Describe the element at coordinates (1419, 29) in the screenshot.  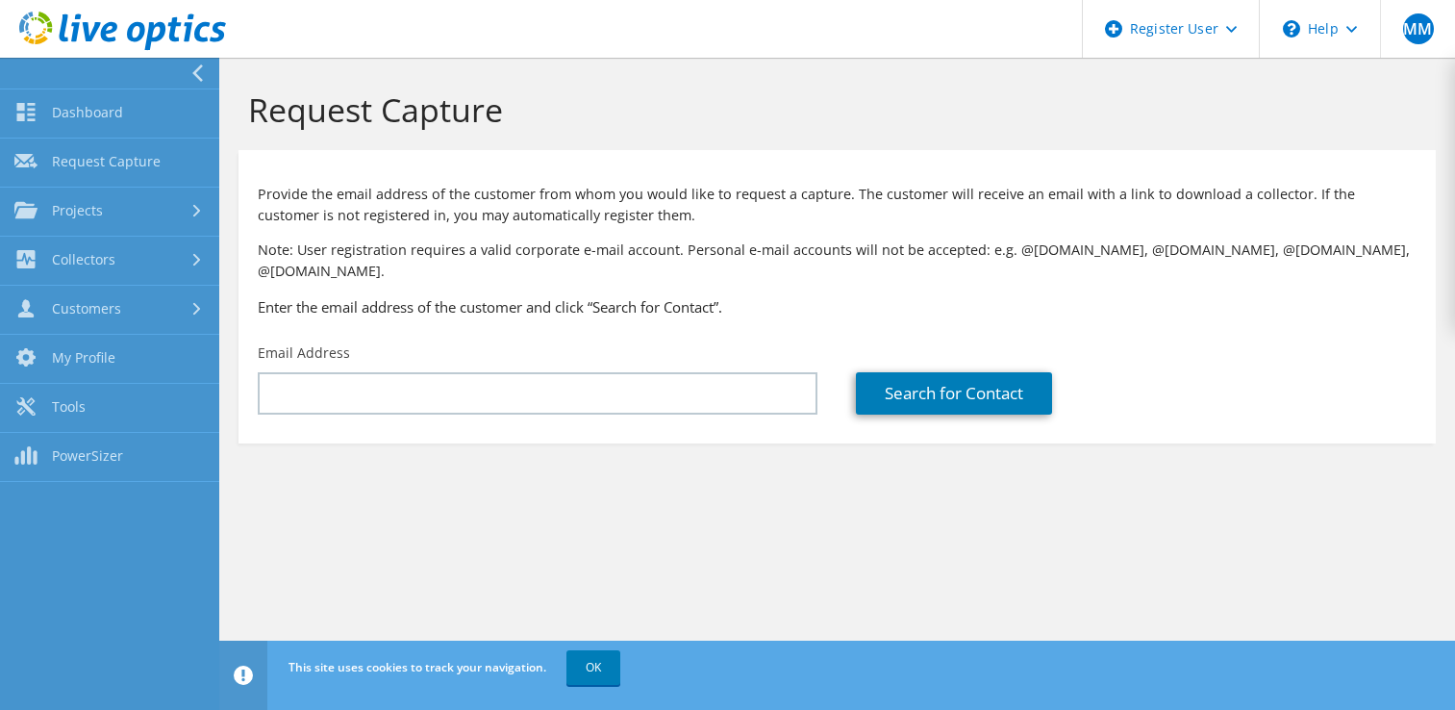
I see `span: MM` at that location.